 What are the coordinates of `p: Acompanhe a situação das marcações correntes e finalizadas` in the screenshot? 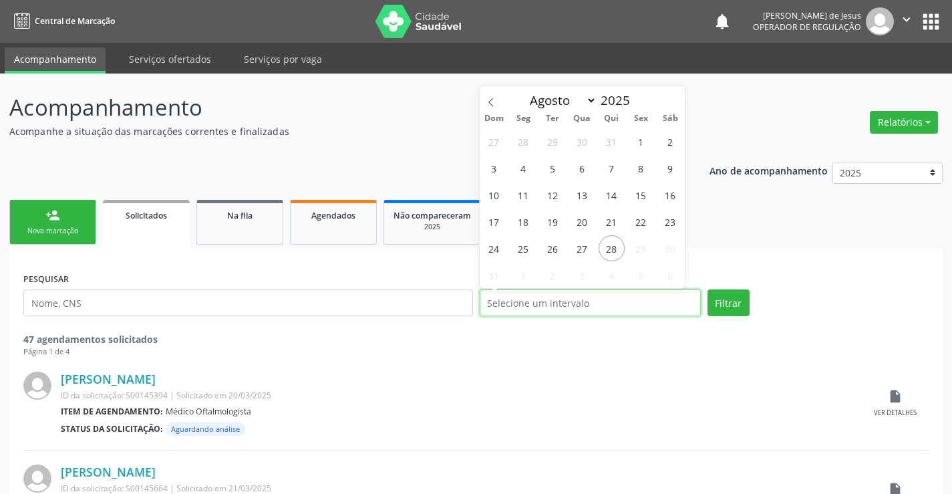 It's located at (336, 131).